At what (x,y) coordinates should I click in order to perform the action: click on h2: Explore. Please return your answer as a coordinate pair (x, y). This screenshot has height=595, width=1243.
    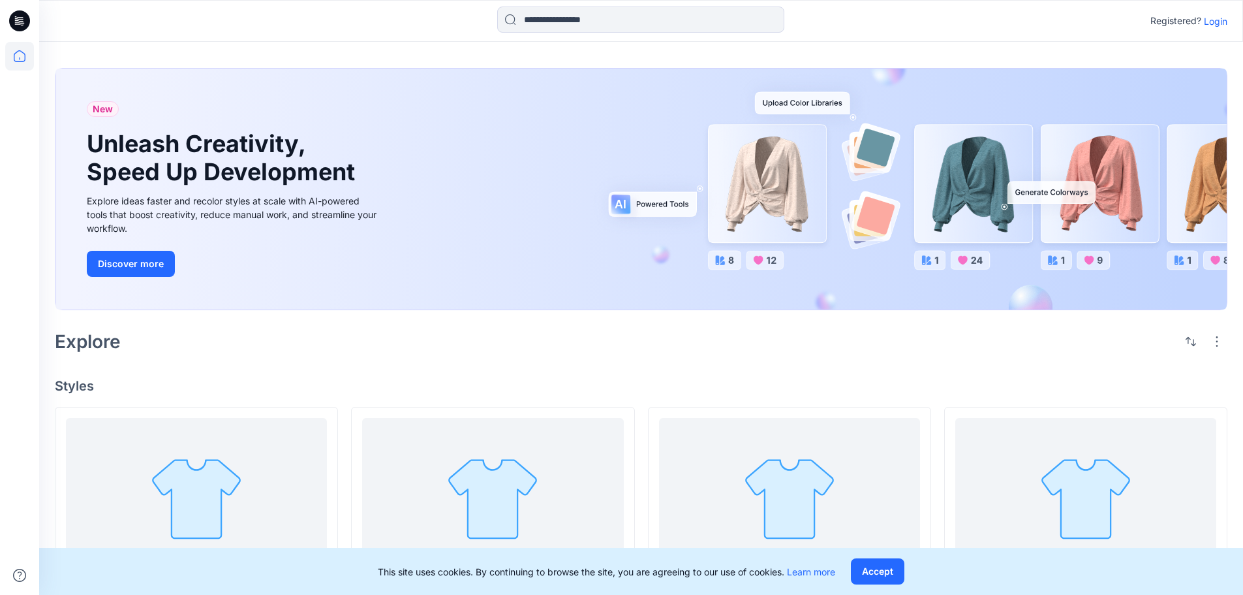
    Looking at the image, I should click on (87, 341).